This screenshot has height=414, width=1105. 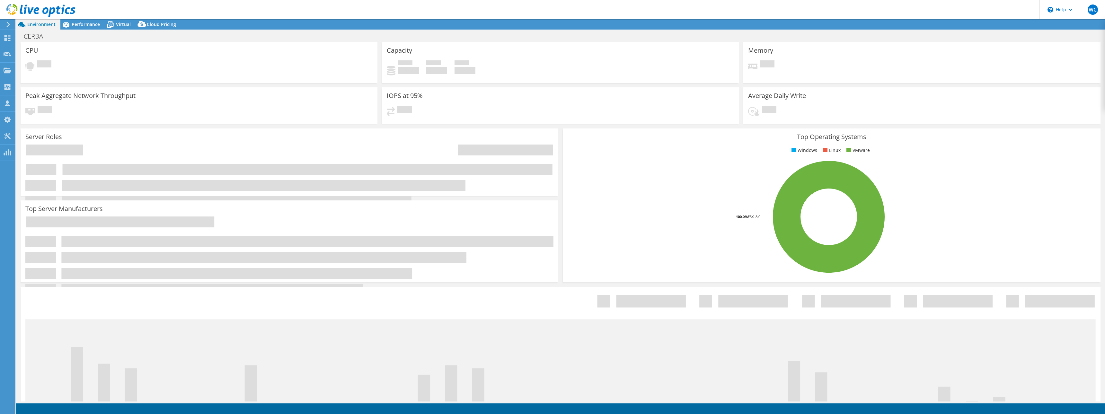 What do you see at coordinates (462, 64) in the screenshot?
I see `span: Total` at bounding box center [462, 64].